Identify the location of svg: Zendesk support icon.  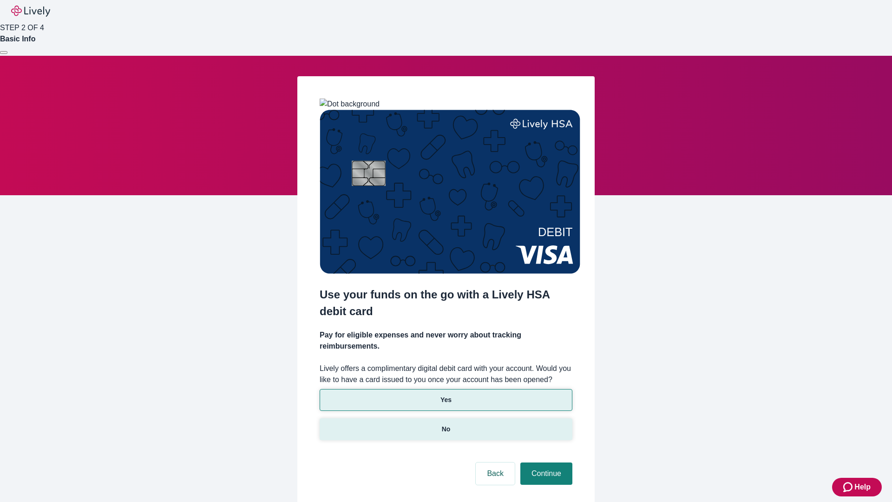
(849, 487).